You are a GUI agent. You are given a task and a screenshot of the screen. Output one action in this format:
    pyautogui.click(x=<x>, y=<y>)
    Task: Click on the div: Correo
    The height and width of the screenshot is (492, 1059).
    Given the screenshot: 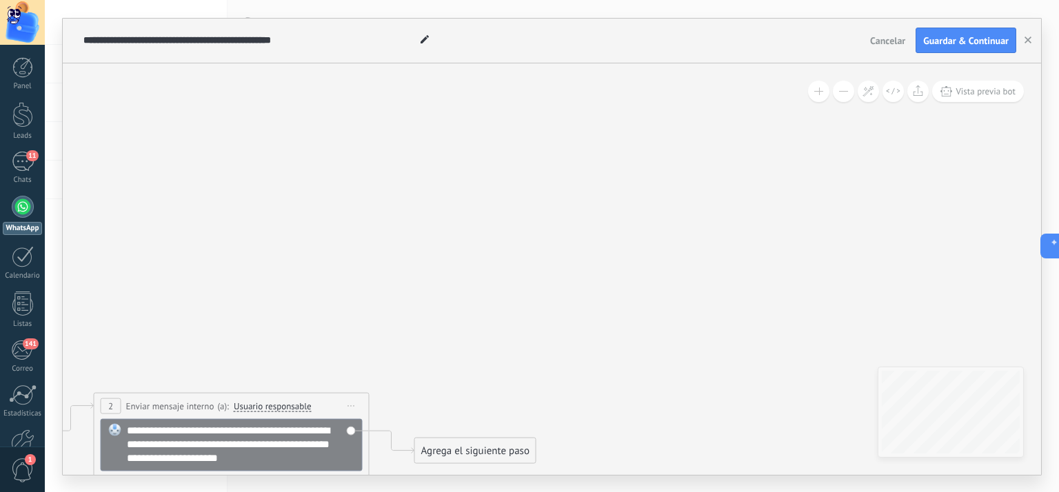 What is the action you would take?
    pyautogui.click(x=23, y=369)
    